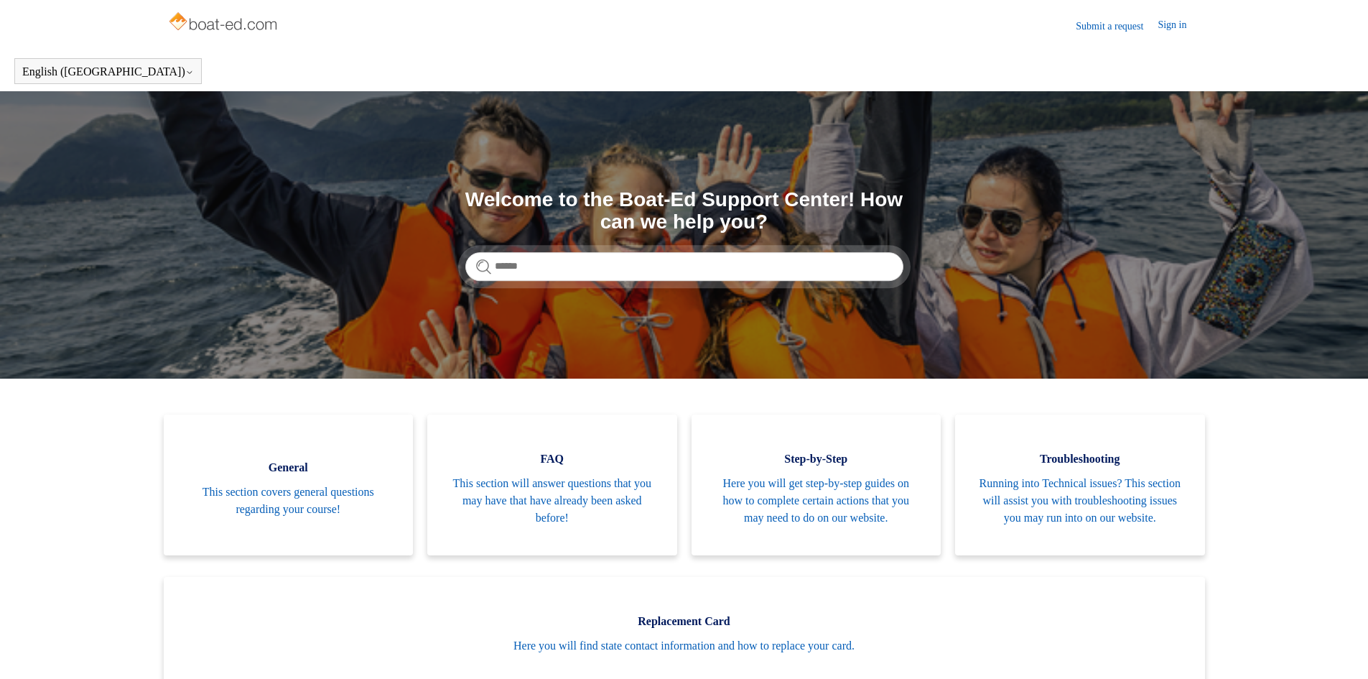  I want to click on span: This section will answer questions that you may have that have already been asked before!, so click(552, 500).